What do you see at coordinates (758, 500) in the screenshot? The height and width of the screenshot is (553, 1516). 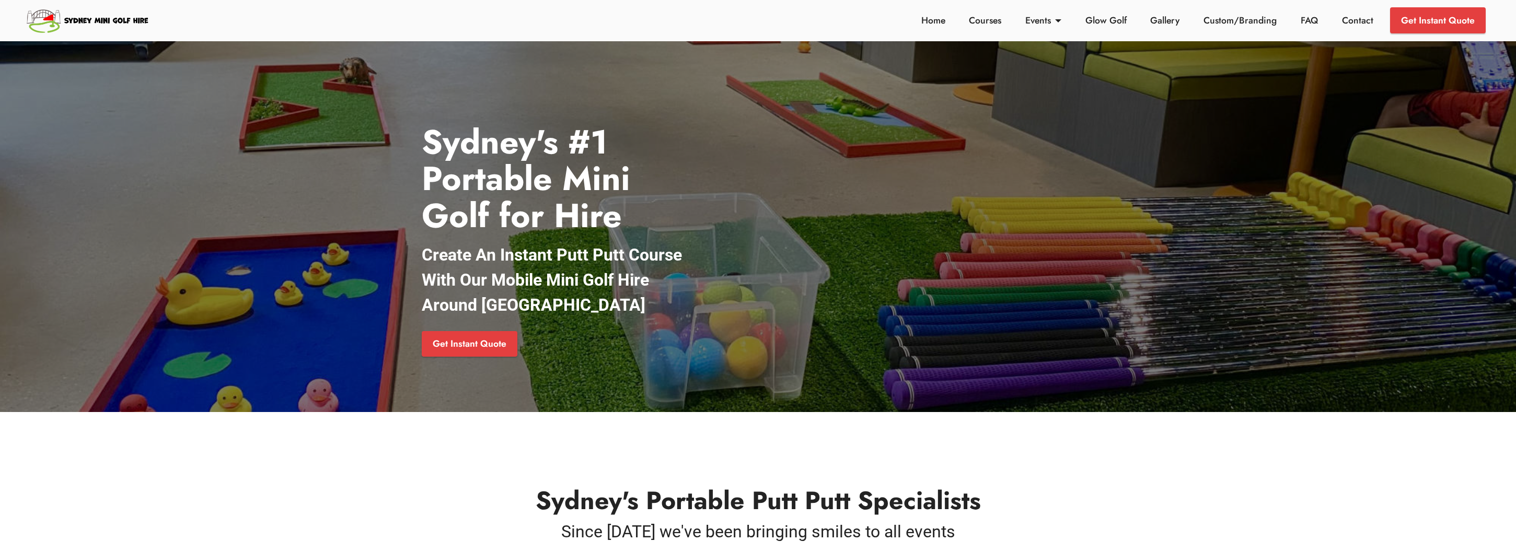 I see `strong: Sydney's Portable Putt Putt Specialists` at bounding box center [758, 500].